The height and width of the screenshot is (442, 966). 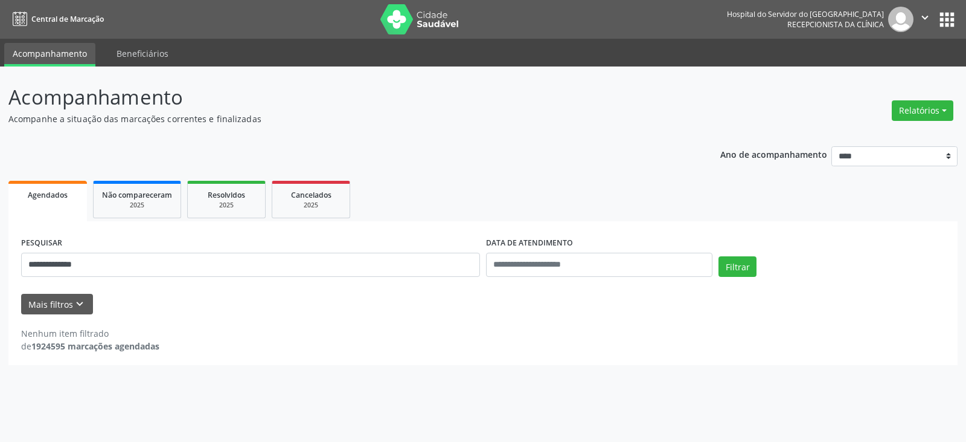 I want to click on img: img, so click(x=901, y=19).